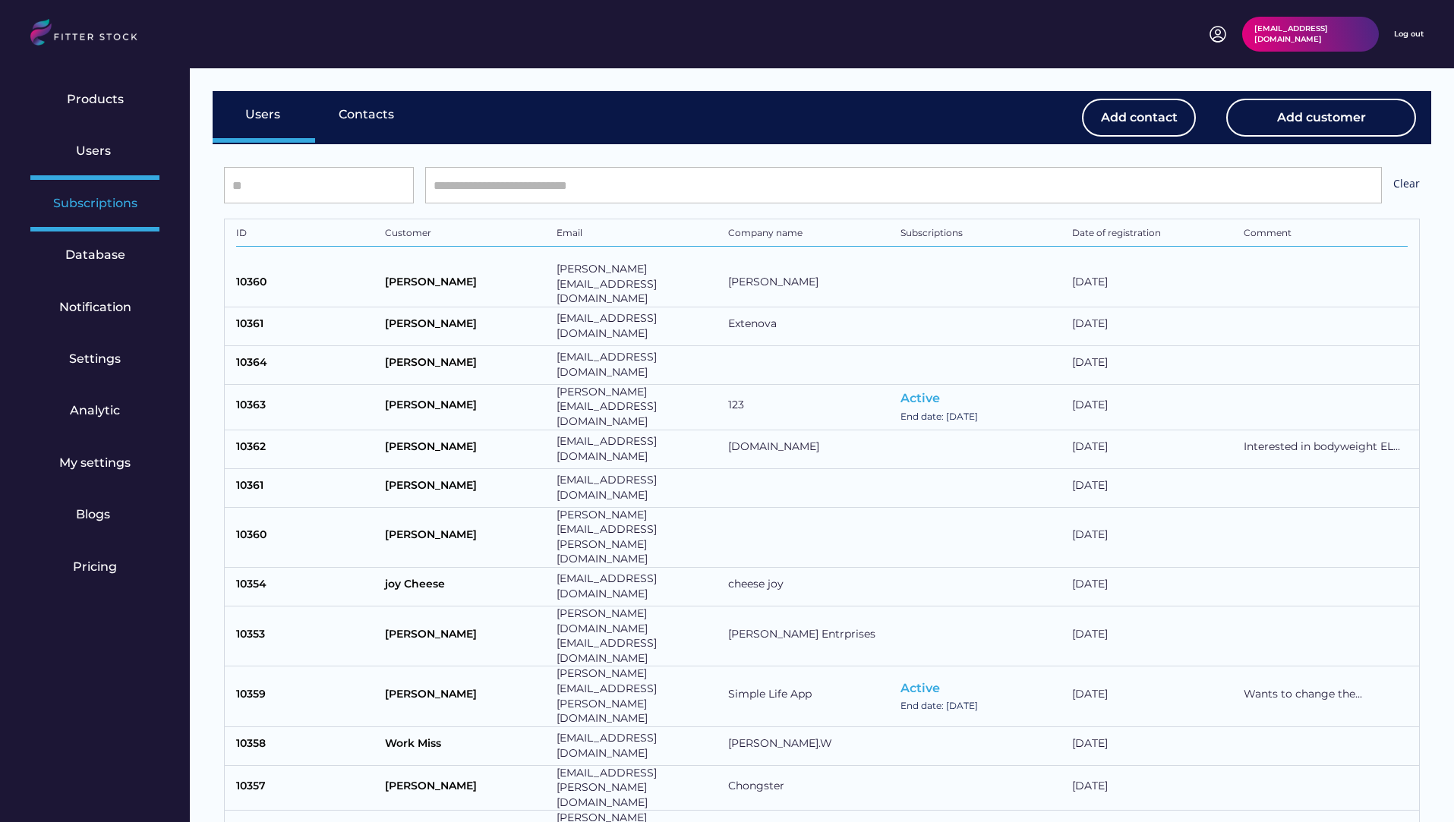 The width and height of the screenshot is (1454, 822). I want to click on div: 10362, so click(307, 449).